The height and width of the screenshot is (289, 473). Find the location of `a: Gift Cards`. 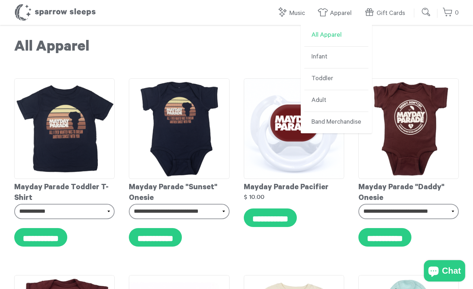

a: Gift Cards is located at coordinates (386, 13).